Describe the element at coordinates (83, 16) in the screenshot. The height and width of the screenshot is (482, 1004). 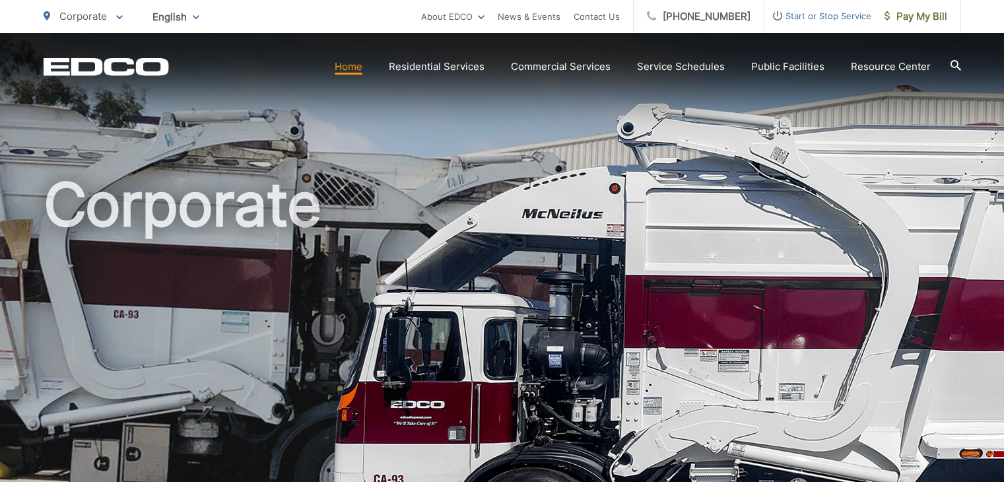
I see `span: Corporate` at that location.